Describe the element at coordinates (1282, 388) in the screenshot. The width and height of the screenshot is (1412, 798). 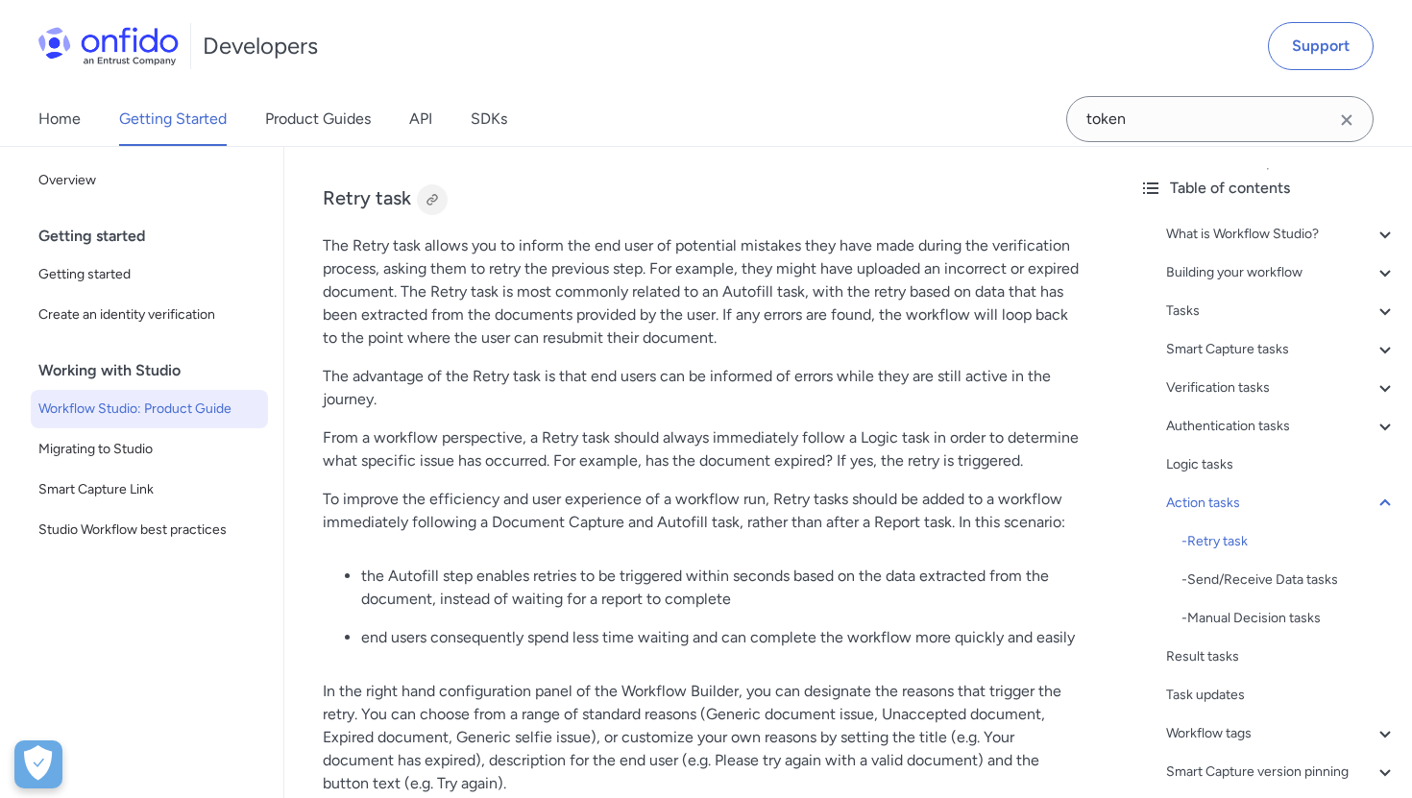
I see `a: Verification tasks` at that location.